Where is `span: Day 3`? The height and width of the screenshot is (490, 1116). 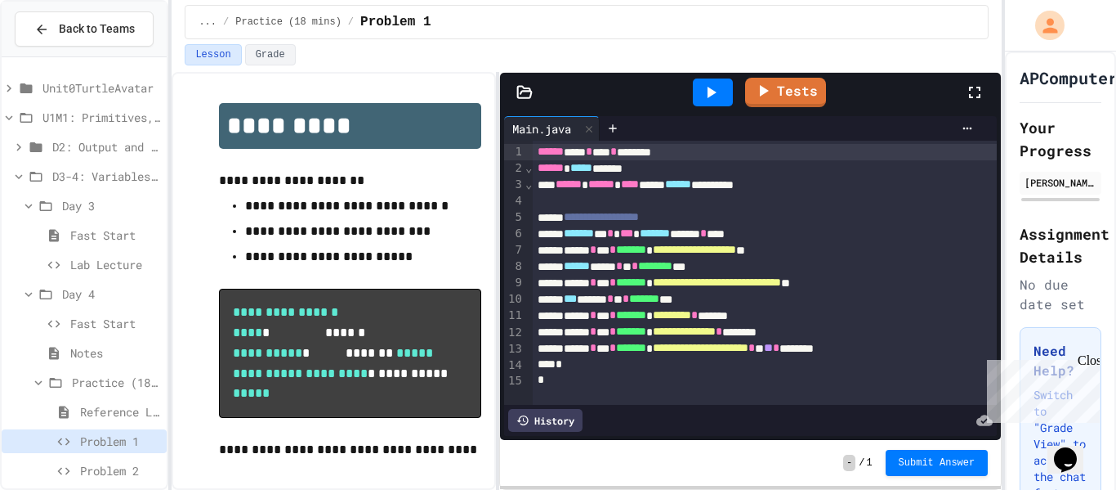
span: Day 3 is located at coordinates (111, 205).